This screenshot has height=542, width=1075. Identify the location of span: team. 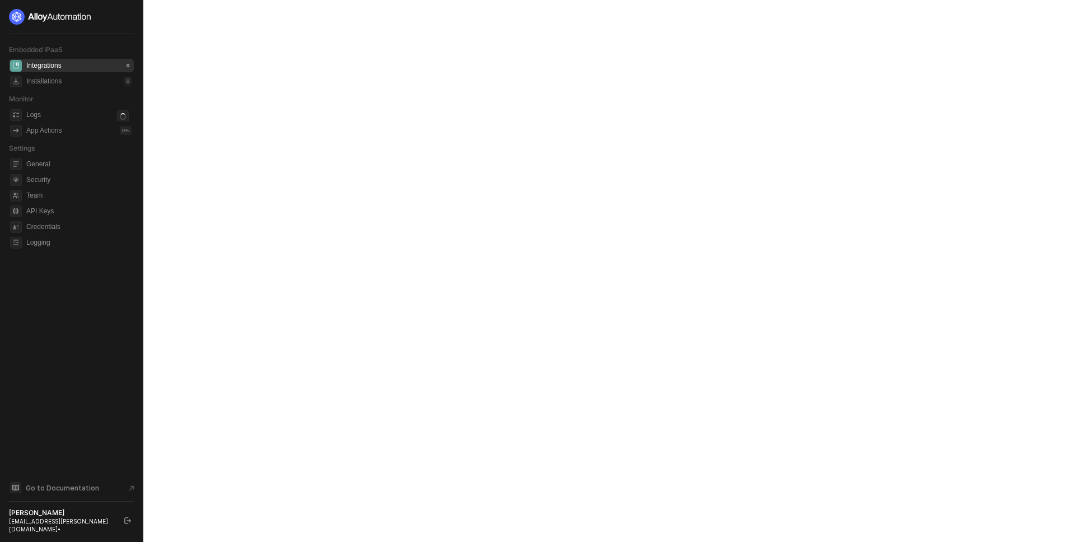
(16, 195).